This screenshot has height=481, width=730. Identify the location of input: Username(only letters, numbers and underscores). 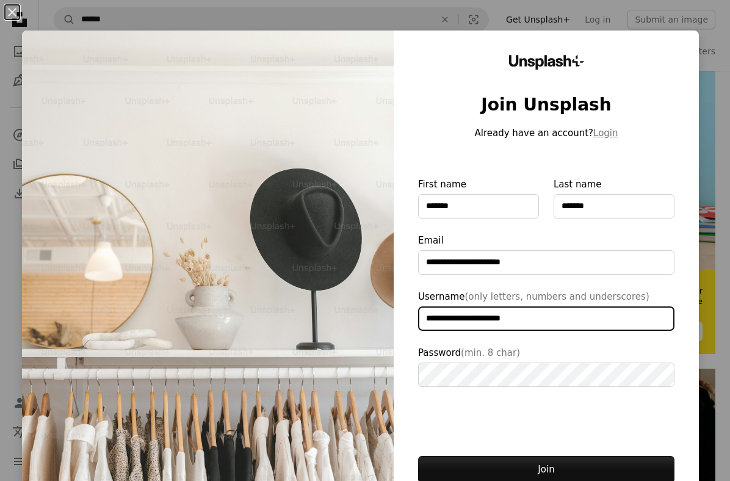
(546, 319).